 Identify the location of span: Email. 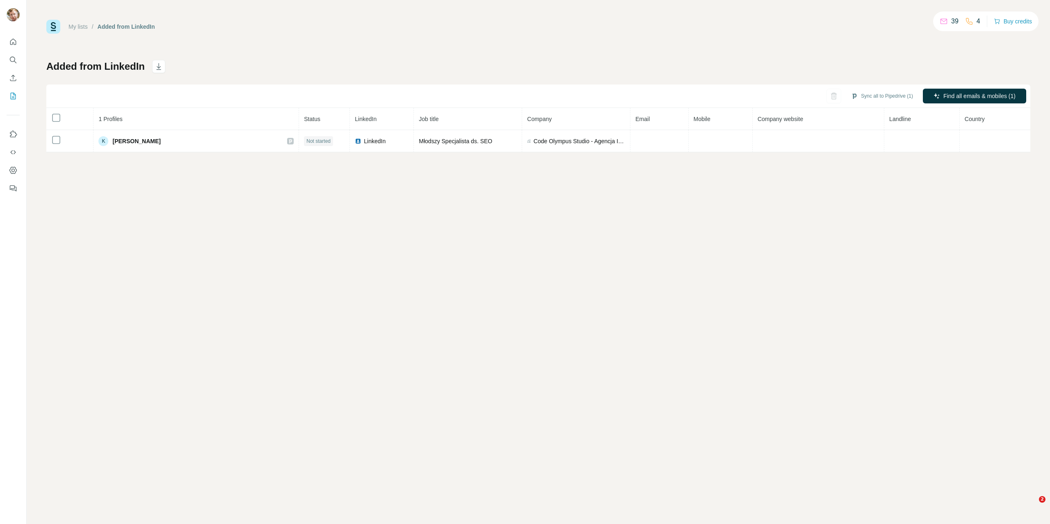
(642, 119).